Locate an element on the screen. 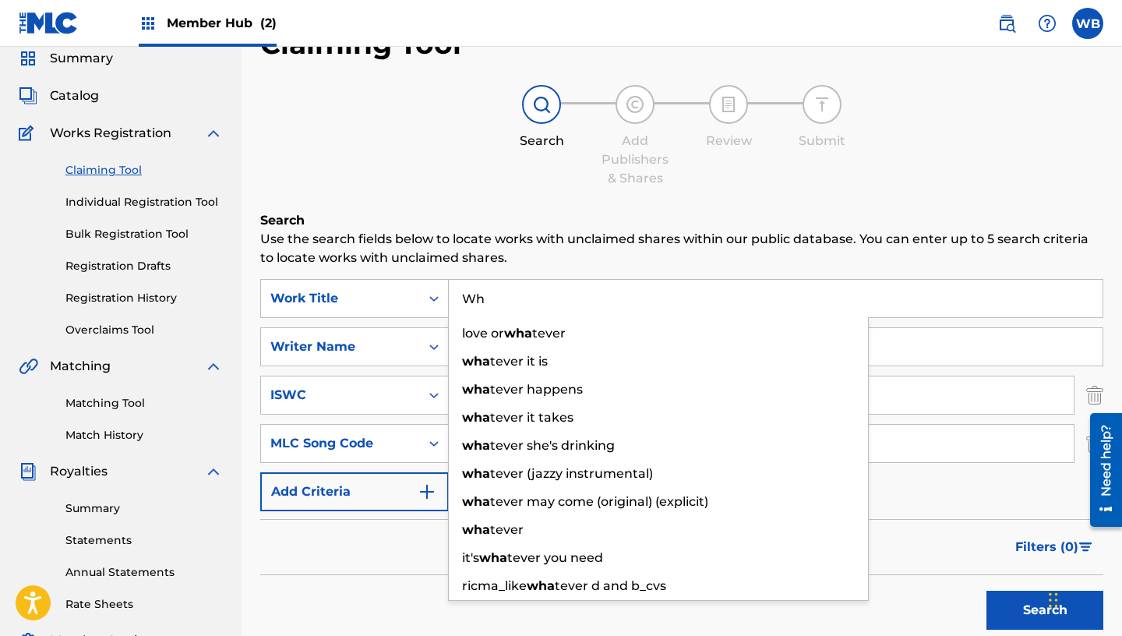 This screenshot has width=1122, height=636. img: Top Rightsholders is located at coordinates (148, 23).